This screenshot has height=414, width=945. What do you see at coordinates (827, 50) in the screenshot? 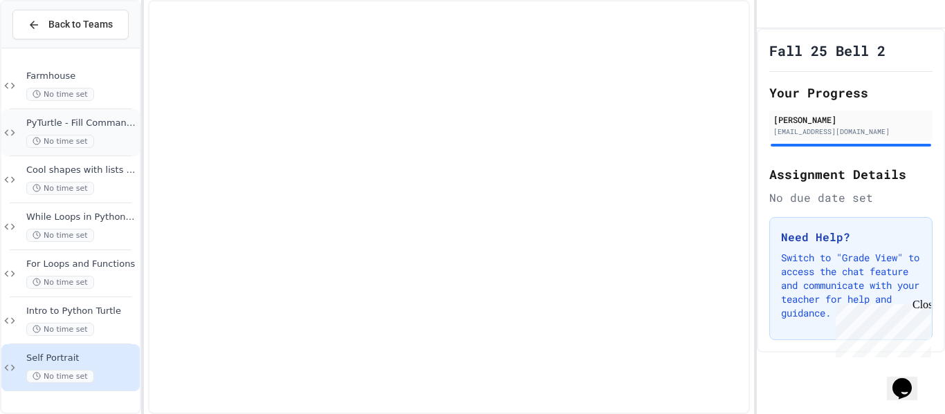
I see `h1: Fall 25 Bell 2` at bounding box center [827, 50].